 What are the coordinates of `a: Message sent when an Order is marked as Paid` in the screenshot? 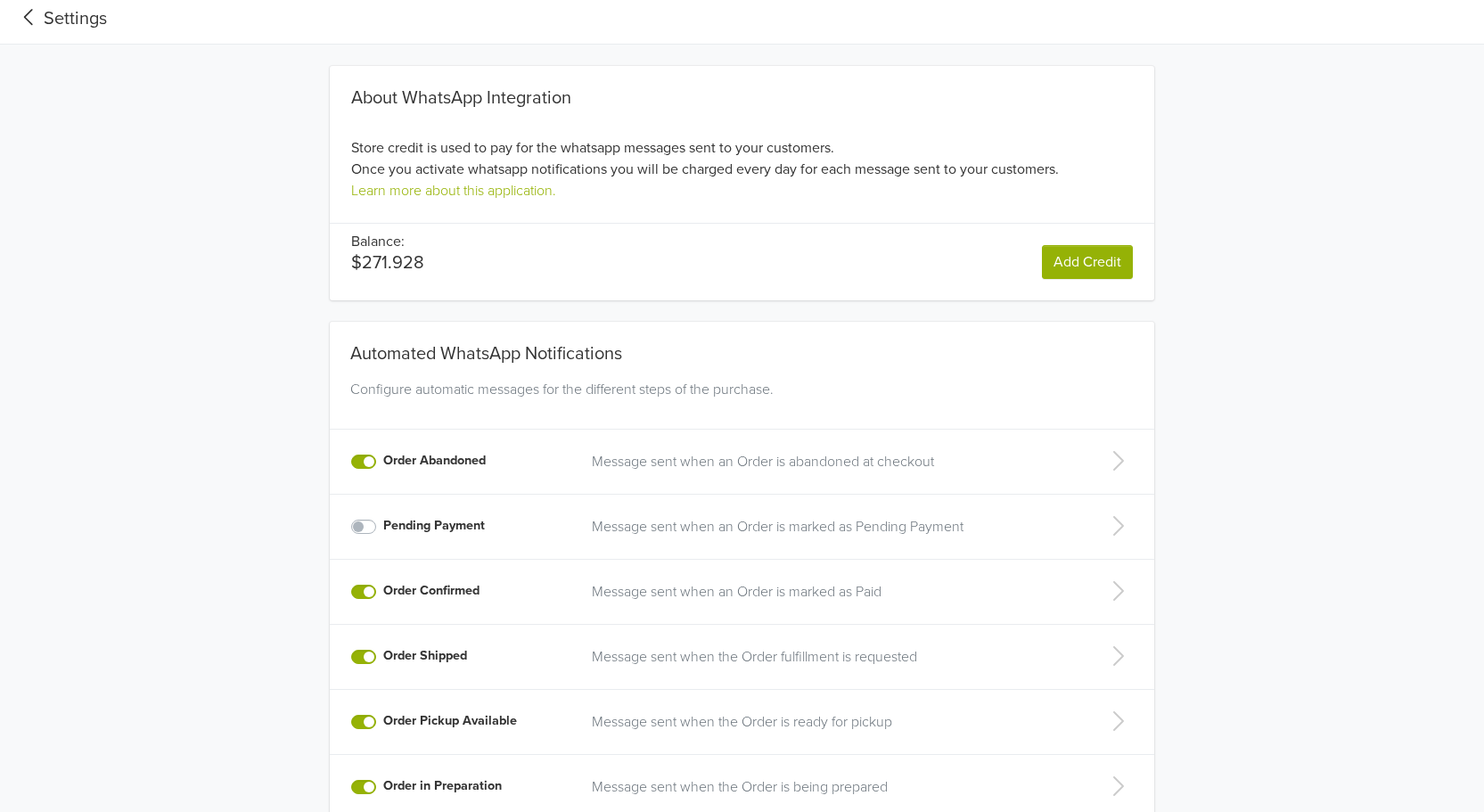 It's located at (830, 591).